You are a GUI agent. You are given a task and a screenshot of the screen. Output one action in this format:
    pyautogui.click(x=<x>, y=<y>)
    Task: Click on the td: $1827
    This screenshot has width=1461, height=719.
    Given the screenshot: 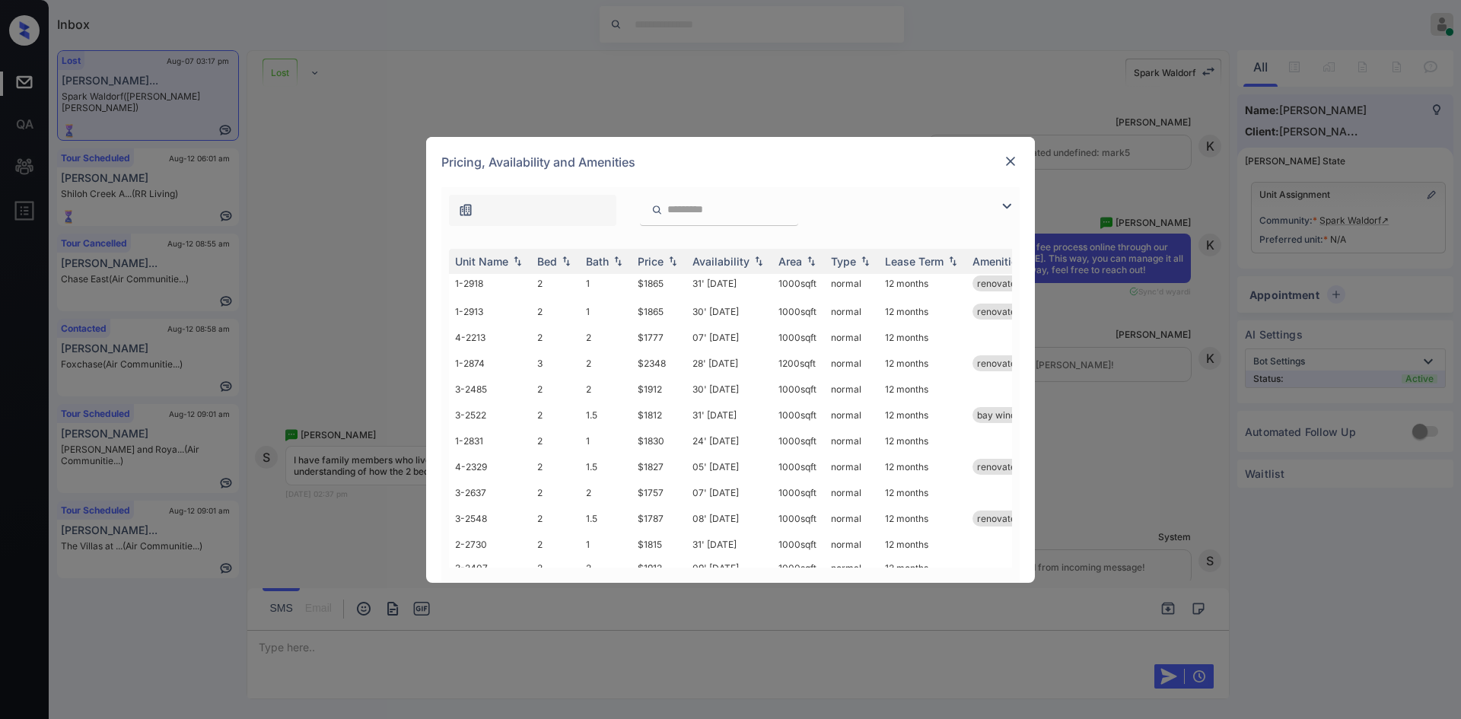 What is the action you would take?
    pyautogui.click(x=659, y=466)
    